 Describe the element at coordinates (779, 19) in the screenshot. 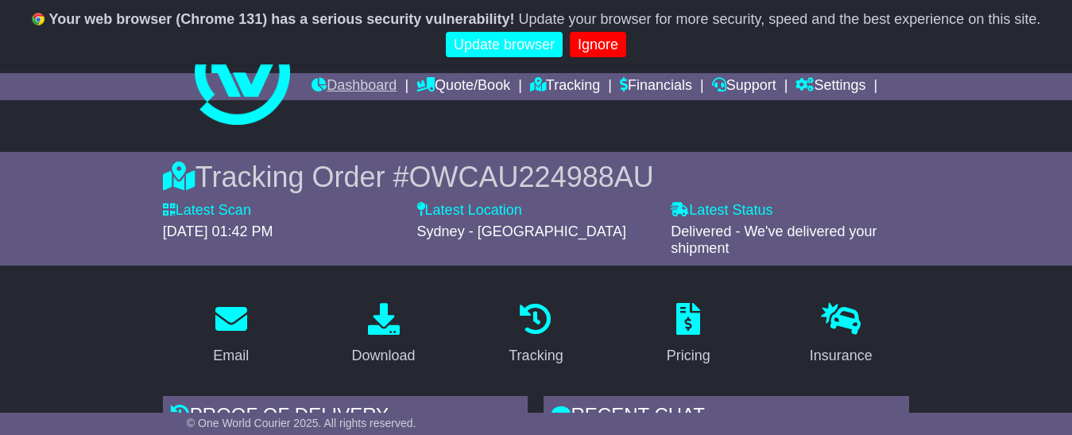

I see `span: Update your browser for more security, speed and the best experience on this site.` at that location.